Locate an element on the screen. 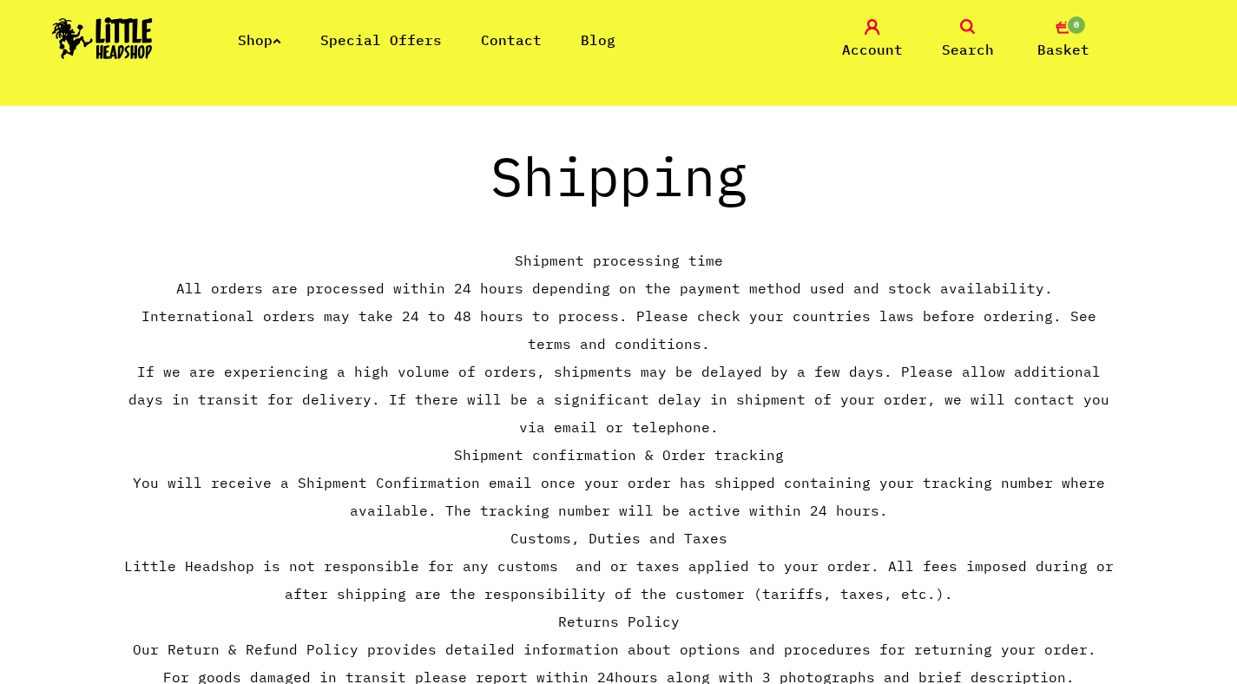 This screenshot has height=684, width=1237. p: If we are experiencing a high volume of orders, shipments may be delayed by a few days. Please al... is located at coordinates (619, 399).